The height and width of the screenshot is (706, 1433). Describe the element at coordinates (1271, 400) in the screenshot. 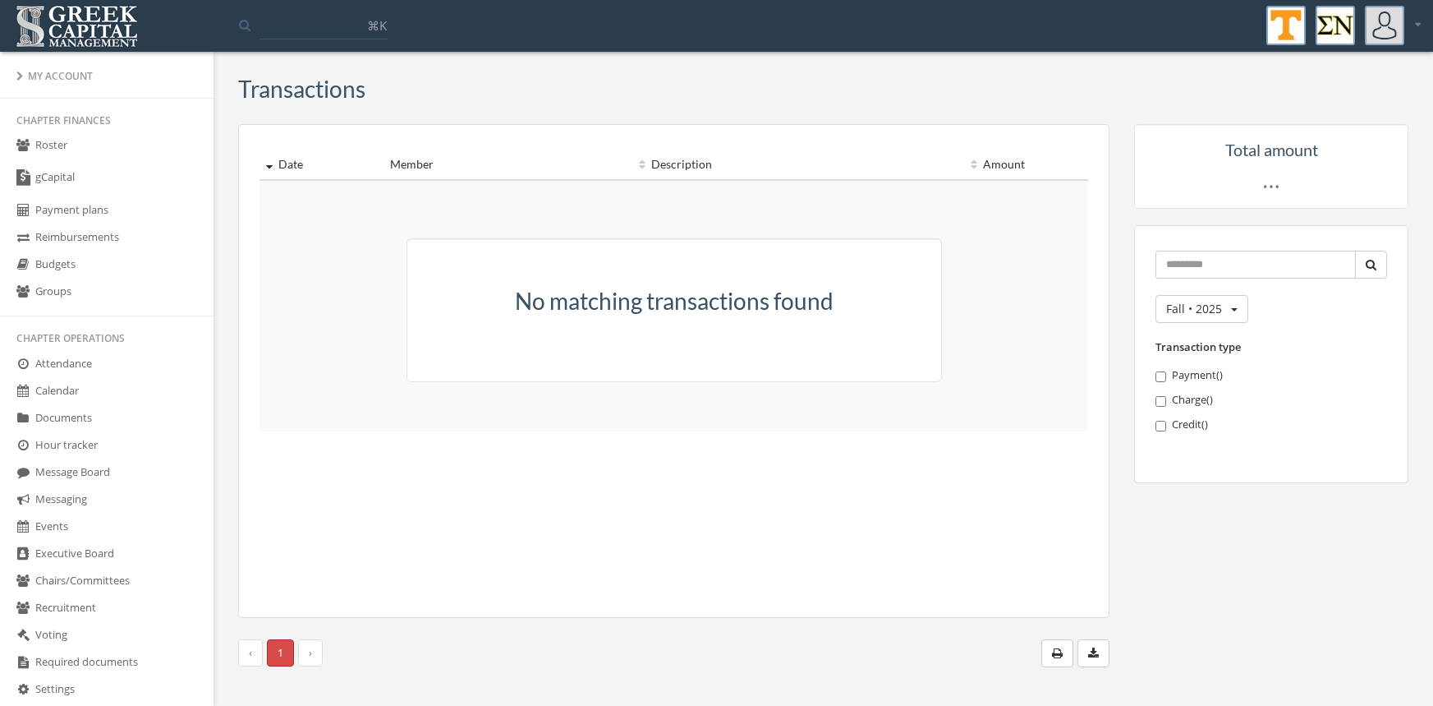

I see `label: Charge ( )` at that location.